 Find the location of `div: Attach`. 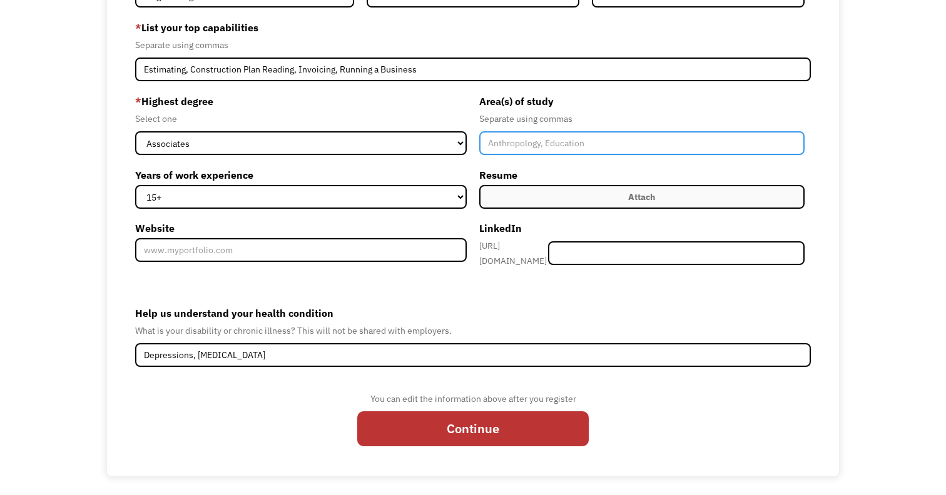

div: Attach is located at coordinates (641, 197).